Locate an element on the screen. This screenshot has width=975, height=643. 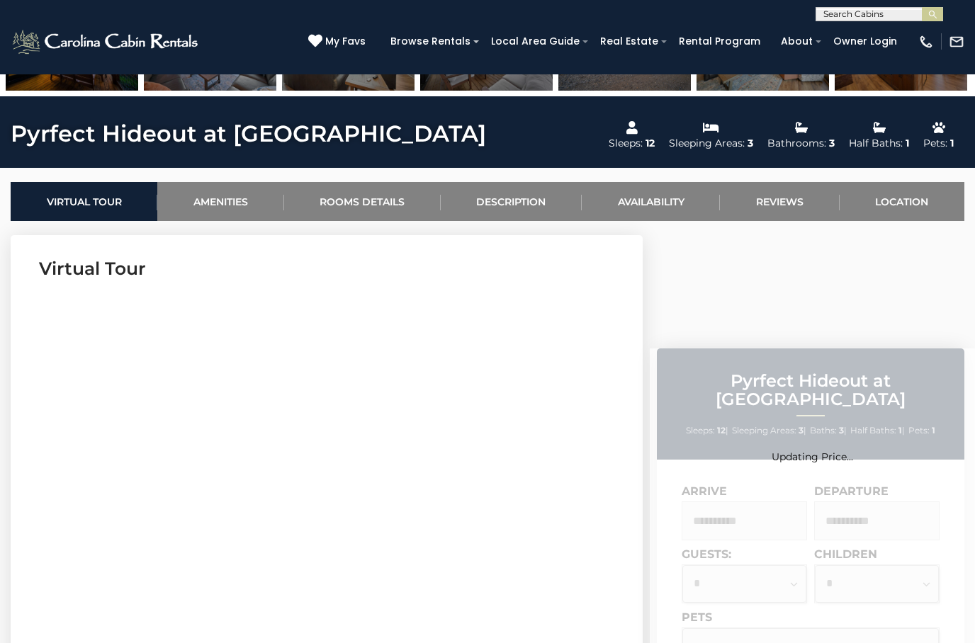
a: Availability is located at coordinates (650, 201).